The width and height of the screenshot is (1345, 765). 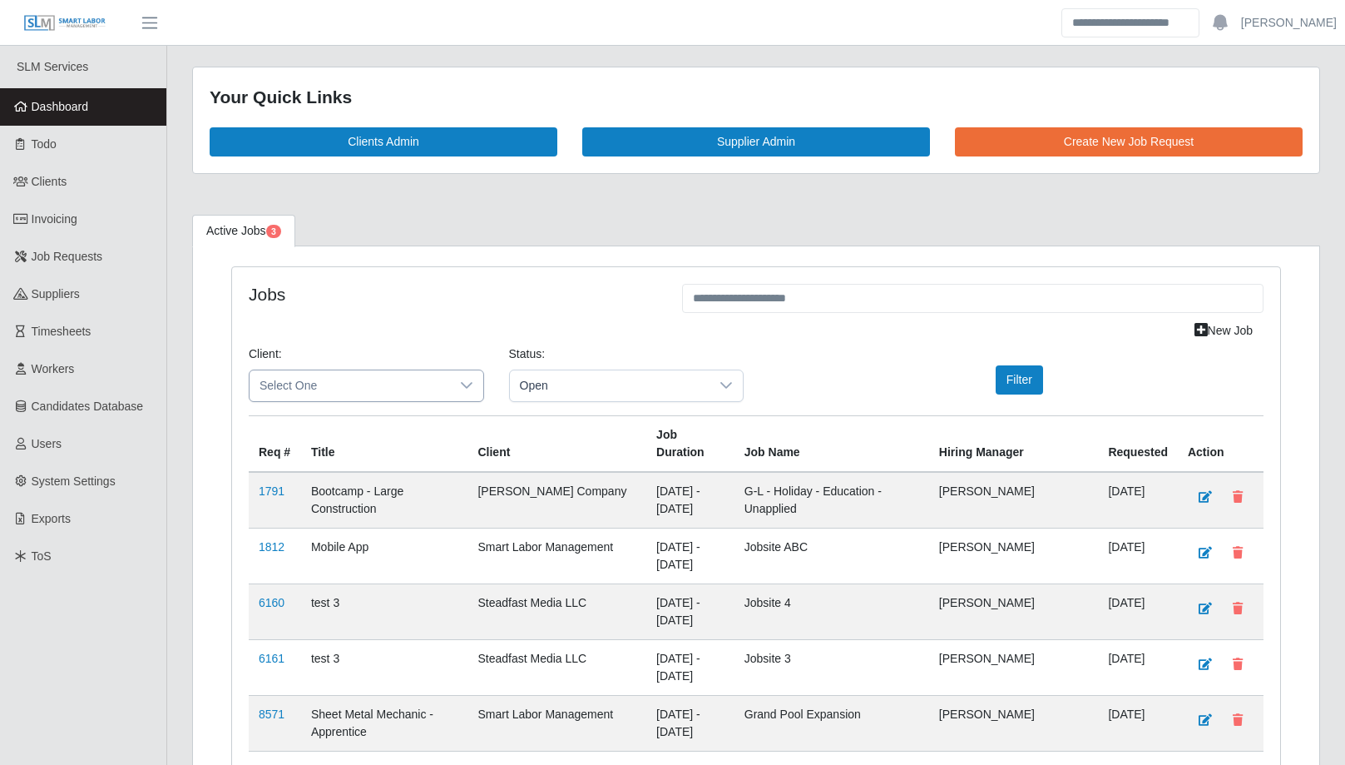 What do you see at coordinates (271, 602) in the screenshot?
I see `a: 6160` at bounding box center [271, 602].